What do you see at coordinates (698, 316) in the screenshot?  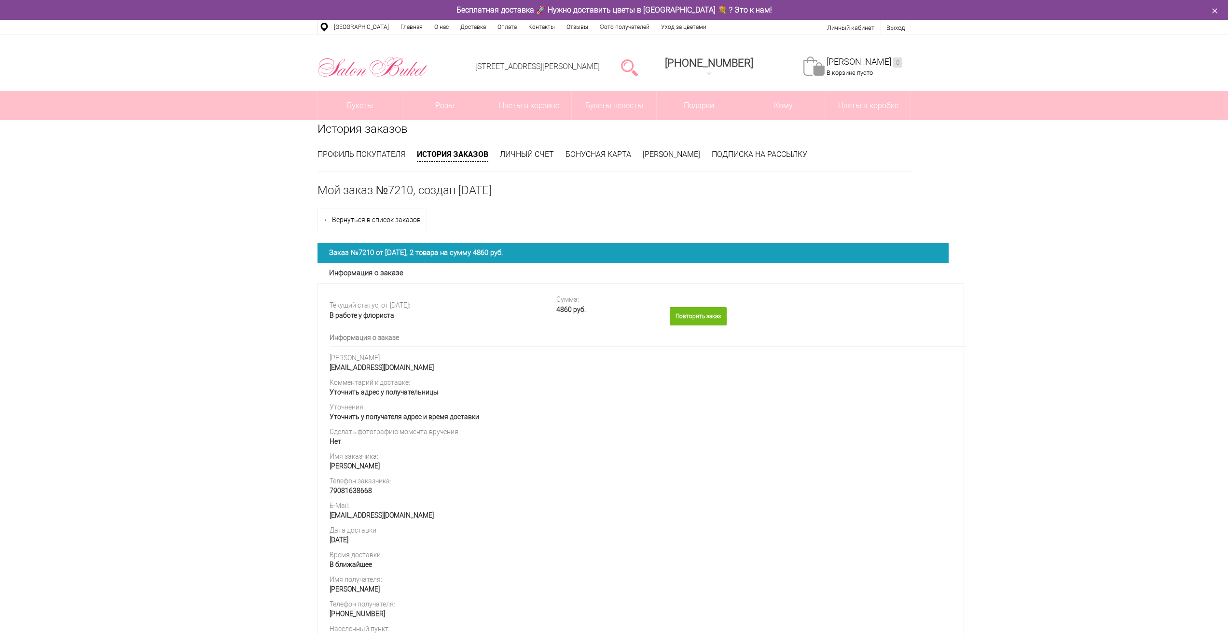 I see `a: Повторить заказ` at bounding box center [698, 316].